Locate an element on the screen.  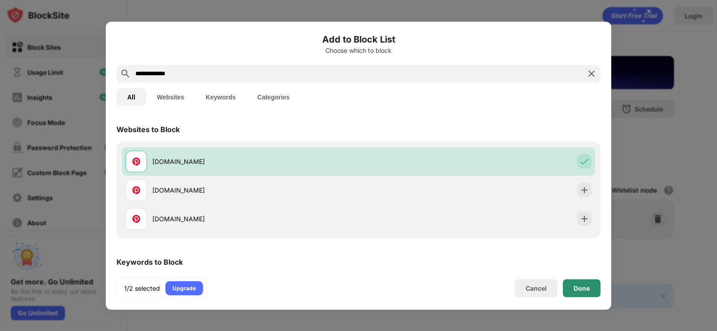
div: Websites to Block is located at coordinates (148, 129).